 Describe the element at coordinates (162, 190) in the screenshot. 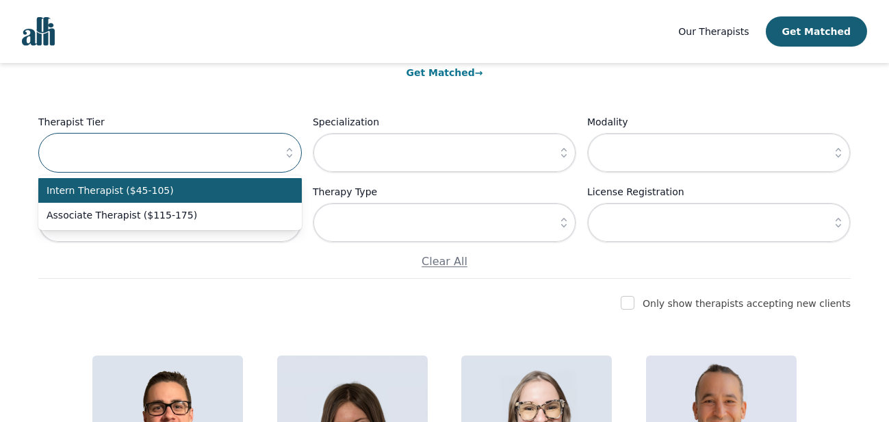

I see `span: Intern Therapist ($45-105)` at that location.